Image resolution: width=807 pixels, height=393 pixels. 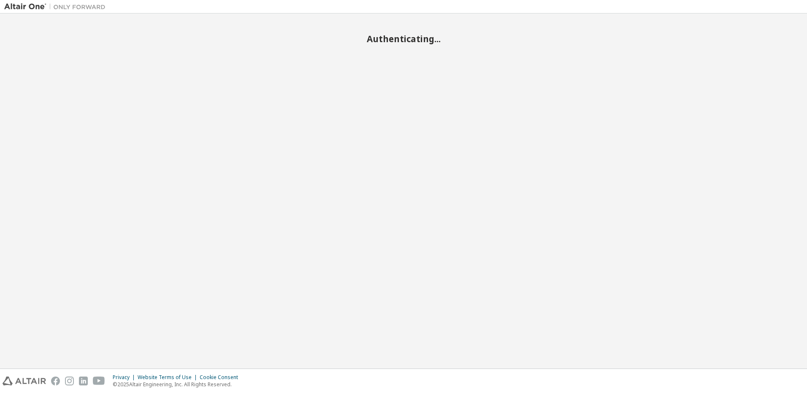 I want to click on div: Website Terms of Use, so click(x=168, y=378).